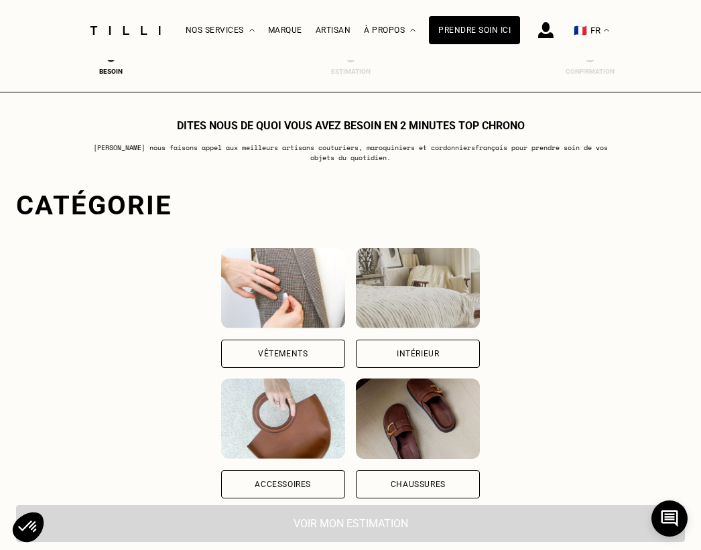 This screenshot has height=550, width=701. I want to click on img: Accessoires, so click(283, 419).